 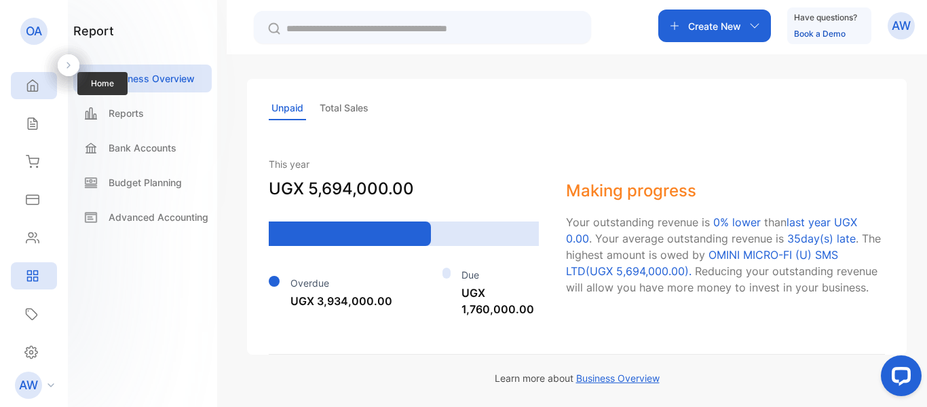 What do you see at coordinates (500, 274) in the screenshot?
I see `p: Due` at bounding box center [500, 274].